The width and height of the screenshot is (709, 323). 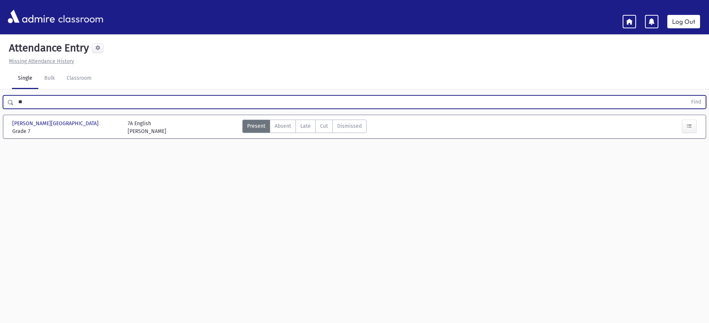 I want to click on u: Missing Attendance History, so click(x=41, y=61).